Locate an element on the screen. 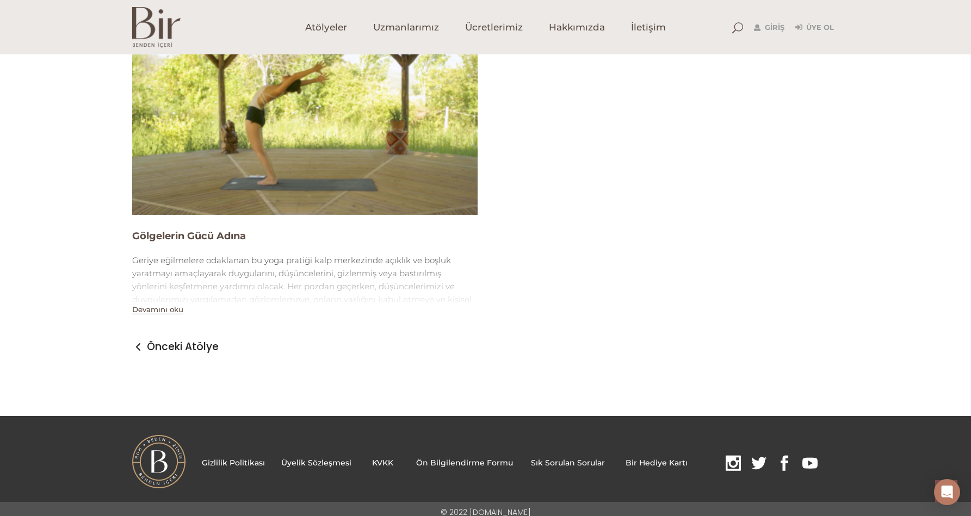 The height and width of the screenshot is (516, 971). span: Hakkımızda is located at coordinates (576, 27).